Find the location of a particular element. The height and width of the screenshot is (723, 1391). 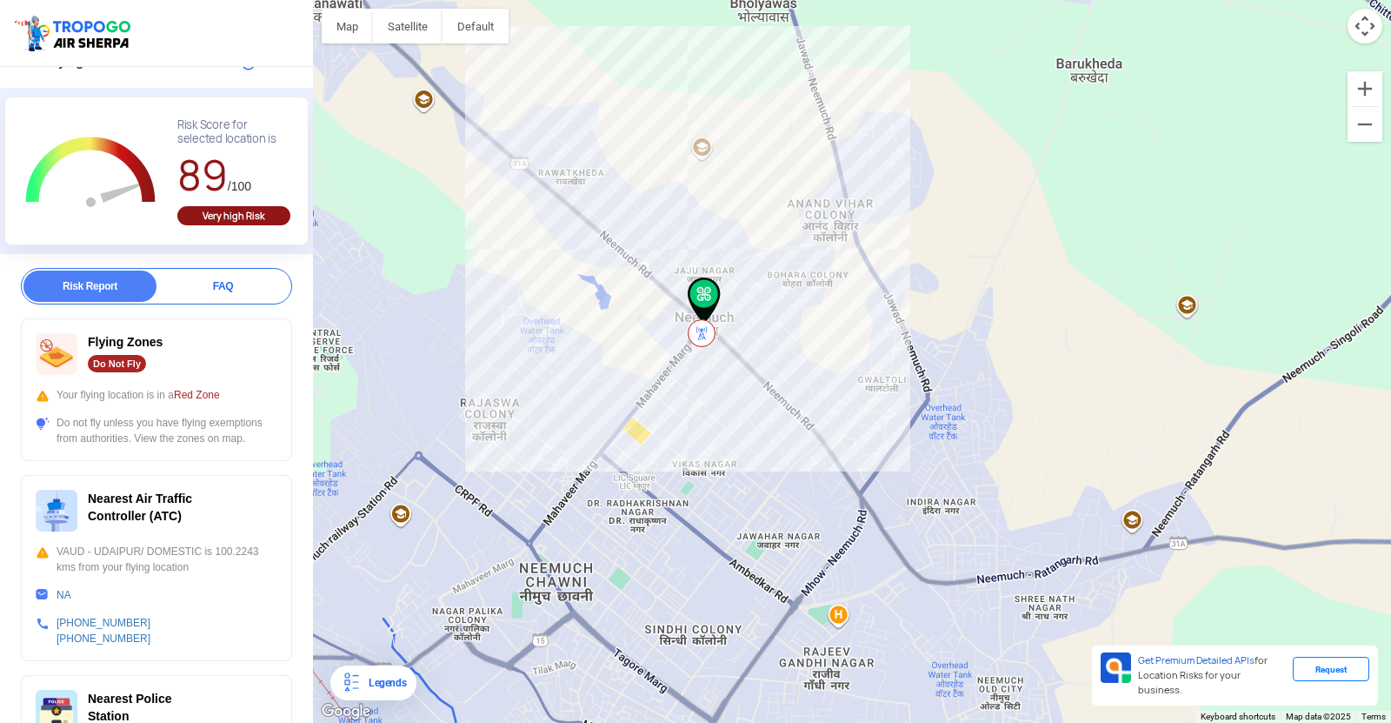

img: ic_tgdronemaps.svg is located at coordinates (75, 33).